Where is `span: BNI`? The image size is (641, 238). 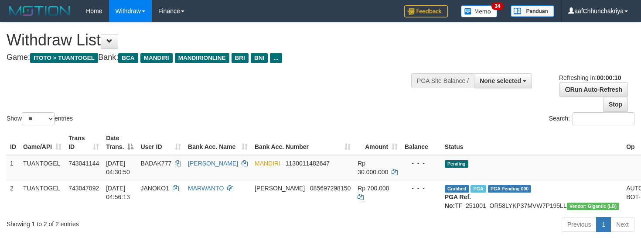 span: BNI is located at coordinates (259, 58).